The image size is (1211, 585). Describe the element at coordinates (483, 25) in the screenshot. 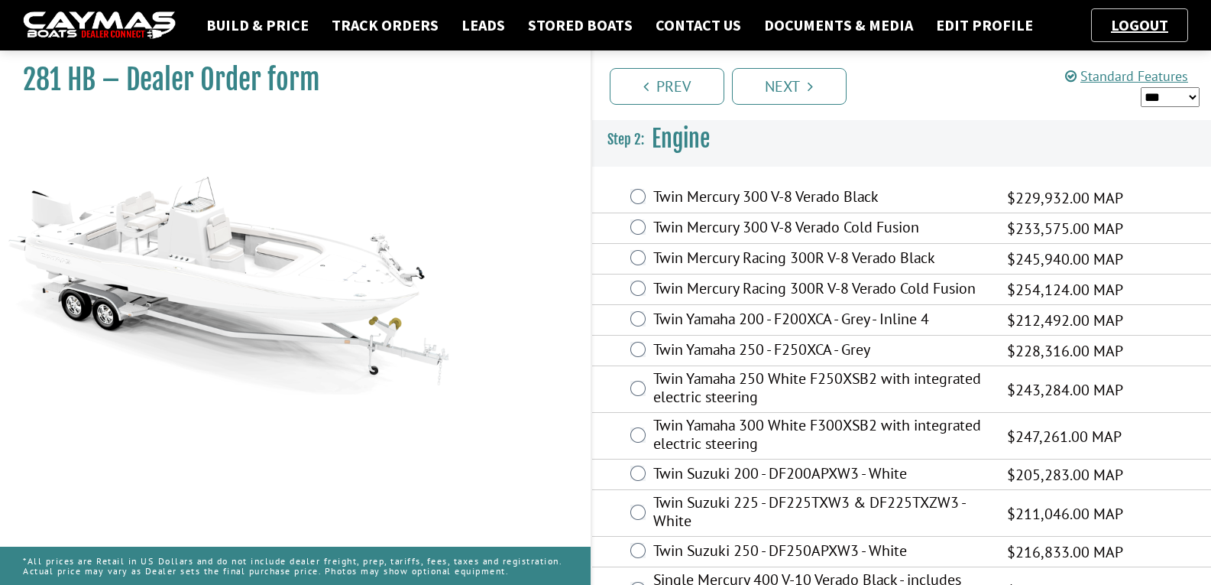

I see `a: Leads` at that location.